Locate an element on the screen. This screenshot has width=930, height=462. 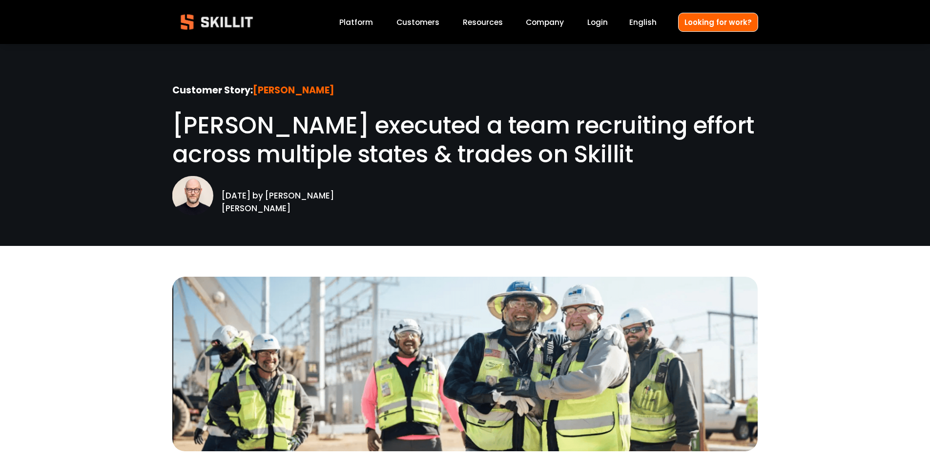
a: Platform is located at coordinates (356, 22).